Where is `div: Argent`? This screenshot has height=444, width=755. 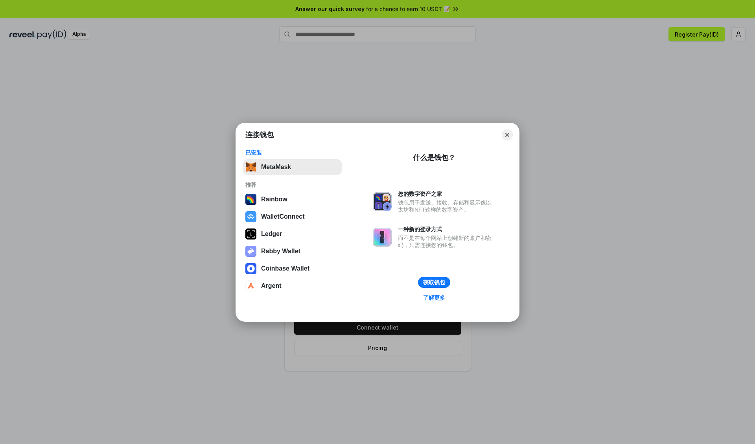
div: Argent is located at coordinates (271, 286).